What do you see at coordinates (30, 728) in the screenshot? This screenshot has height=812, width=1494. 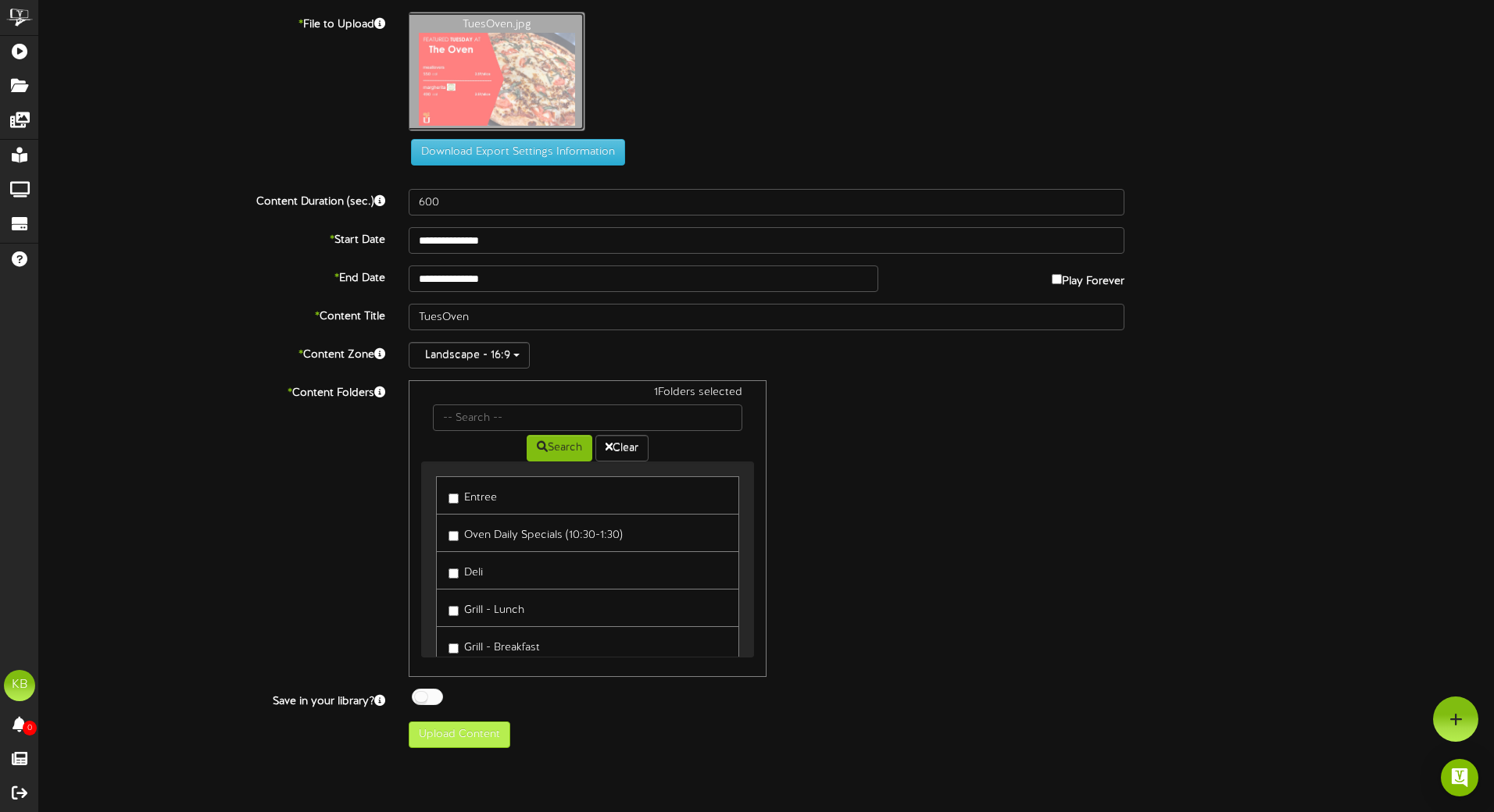 I see `span: 0` at bounding box center [30, 728].